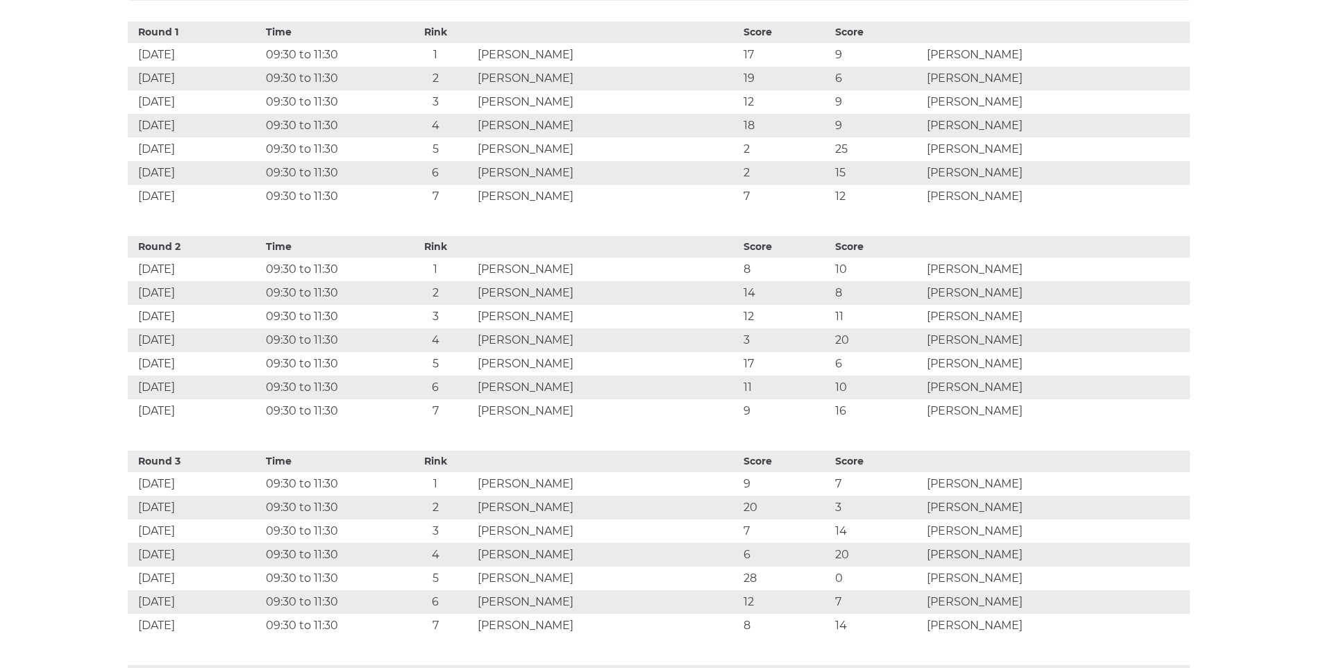  I want to click on td: 28, so click(786, 578).